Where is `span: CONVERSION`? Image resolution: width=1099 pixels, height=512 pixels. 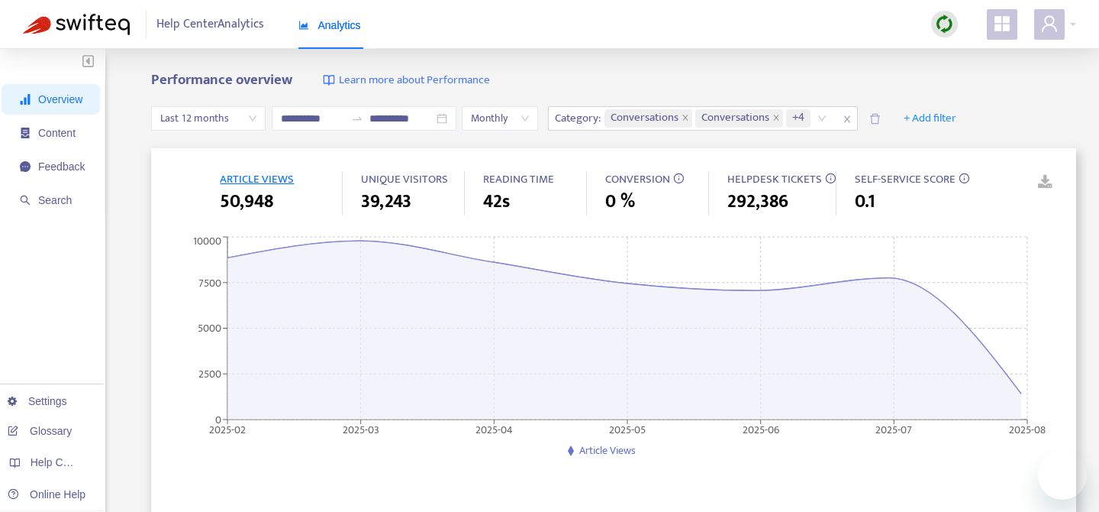
span: CONVERSION is located at coordinates (638, 179).